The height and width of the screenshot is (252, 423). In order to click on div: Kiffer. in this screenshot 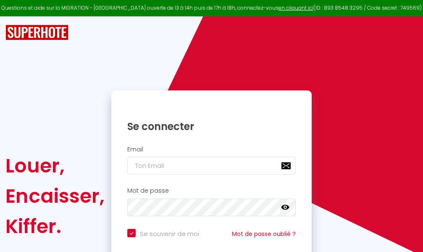, I will do `click(55, 226)`.